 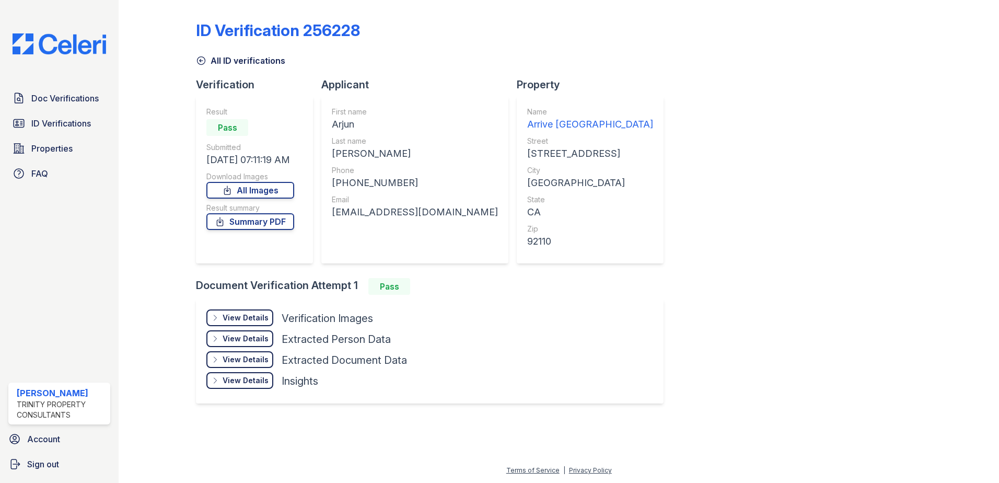 What do you see at coordinates (415, 200) in the screenshot?
I see `div: Email` at bounding box center [415, 200].